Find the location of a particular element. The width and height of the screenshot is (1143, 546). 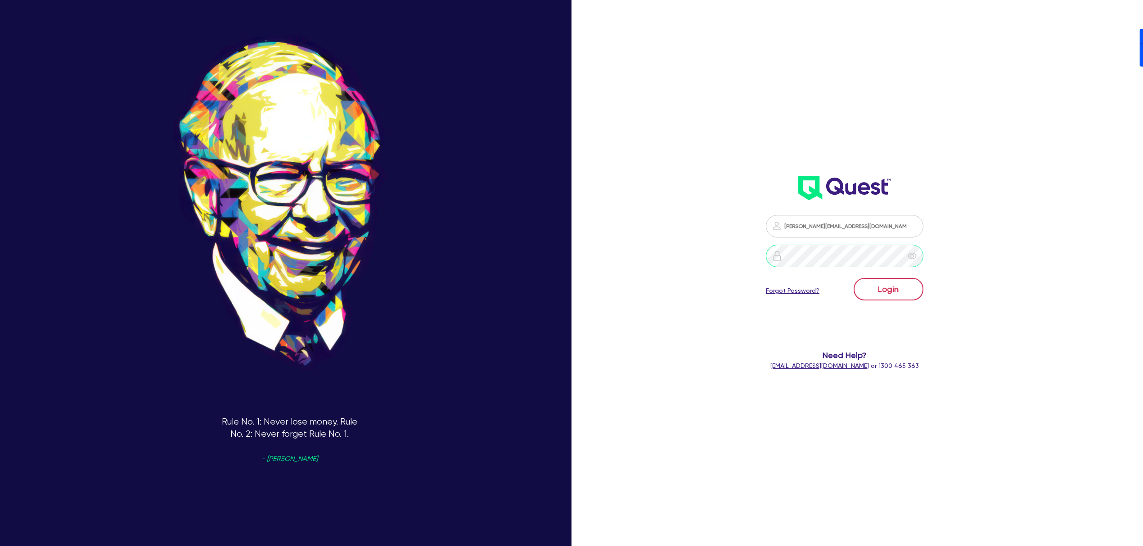

input: Email address is located at coordinates (844, 226).